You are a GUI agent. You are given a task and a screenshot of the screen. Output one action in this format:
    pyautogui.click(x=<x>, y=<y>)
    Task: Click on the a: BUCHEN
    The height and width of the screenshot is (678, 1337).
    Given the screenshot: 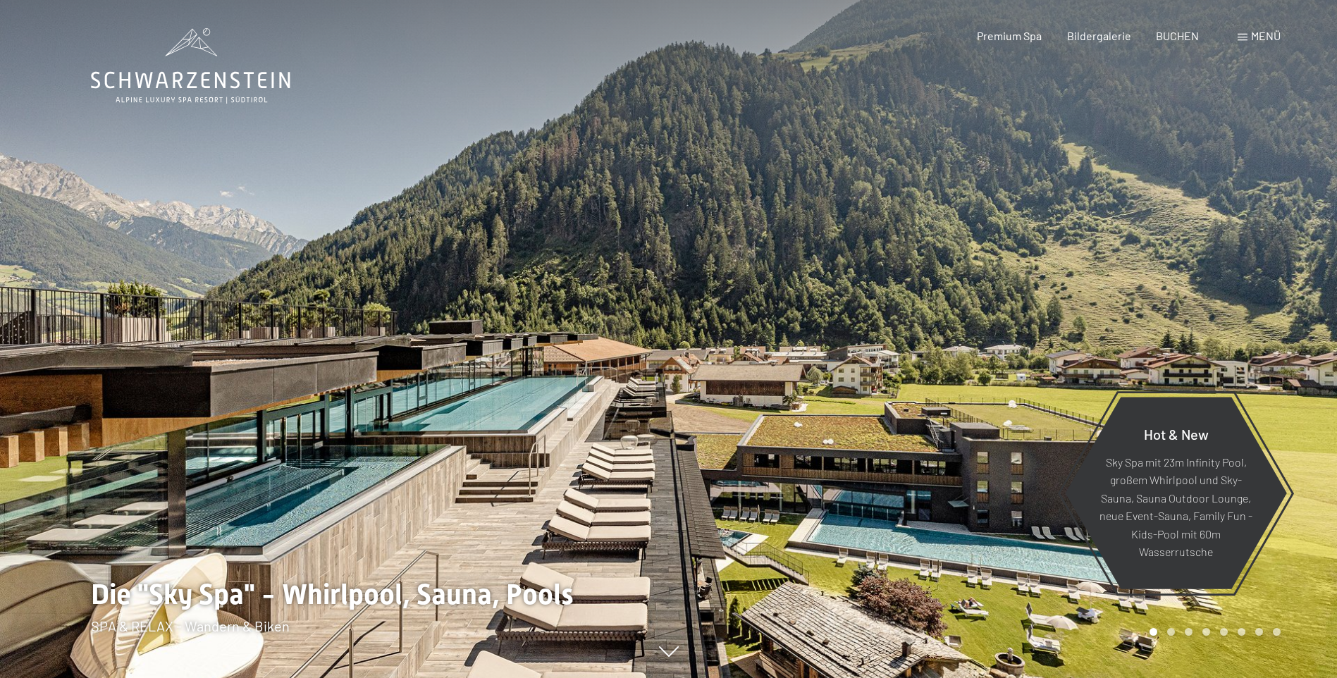 What is the action you would take?
    pyautogui.click(x=1177, y=35)
    